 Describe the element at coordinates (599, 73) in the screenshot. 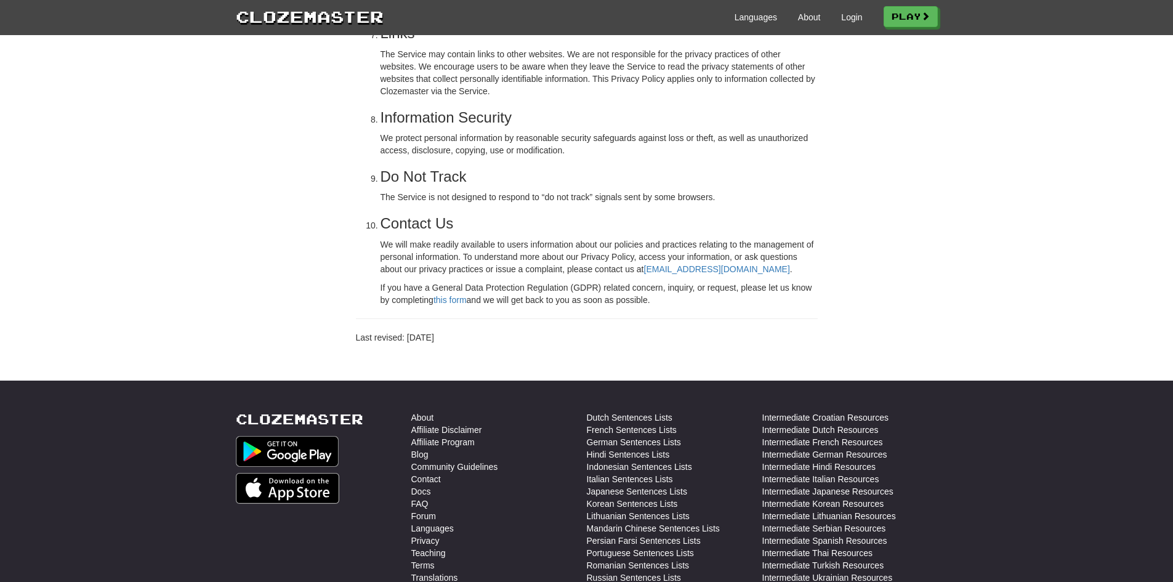

I see `p: The Service may contain links to other websites. We are not responsible for the privacy practices...` at that location.